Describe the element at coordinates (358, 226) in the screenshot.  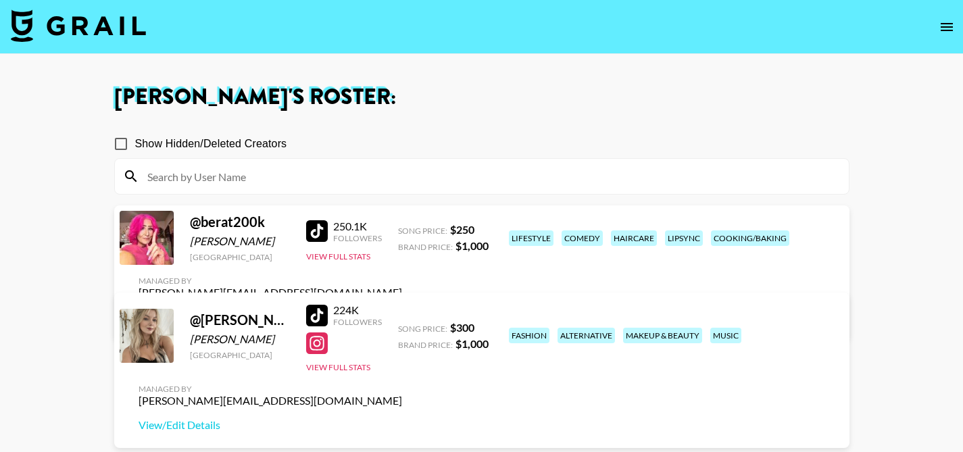
I see `div: 250.1K` at that location.